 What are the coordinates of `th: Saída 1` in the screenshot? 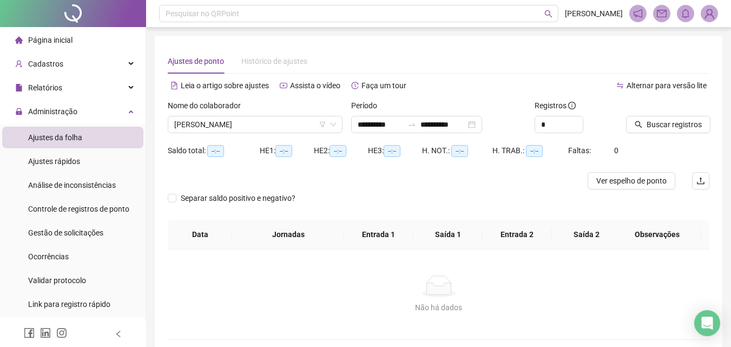 It's located at (448, 234).